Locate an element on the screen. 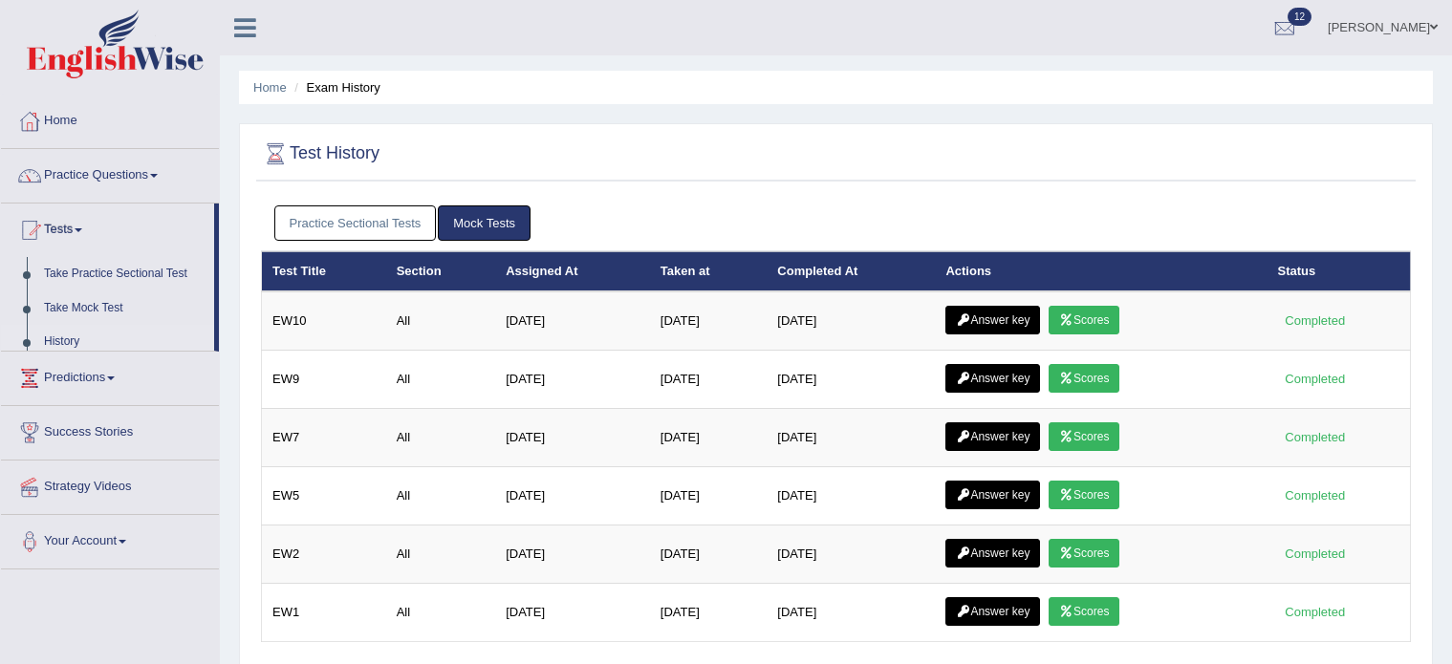 This screenshot has width=1452, height=664. td: EW5 is located at coordinates (324, 496).